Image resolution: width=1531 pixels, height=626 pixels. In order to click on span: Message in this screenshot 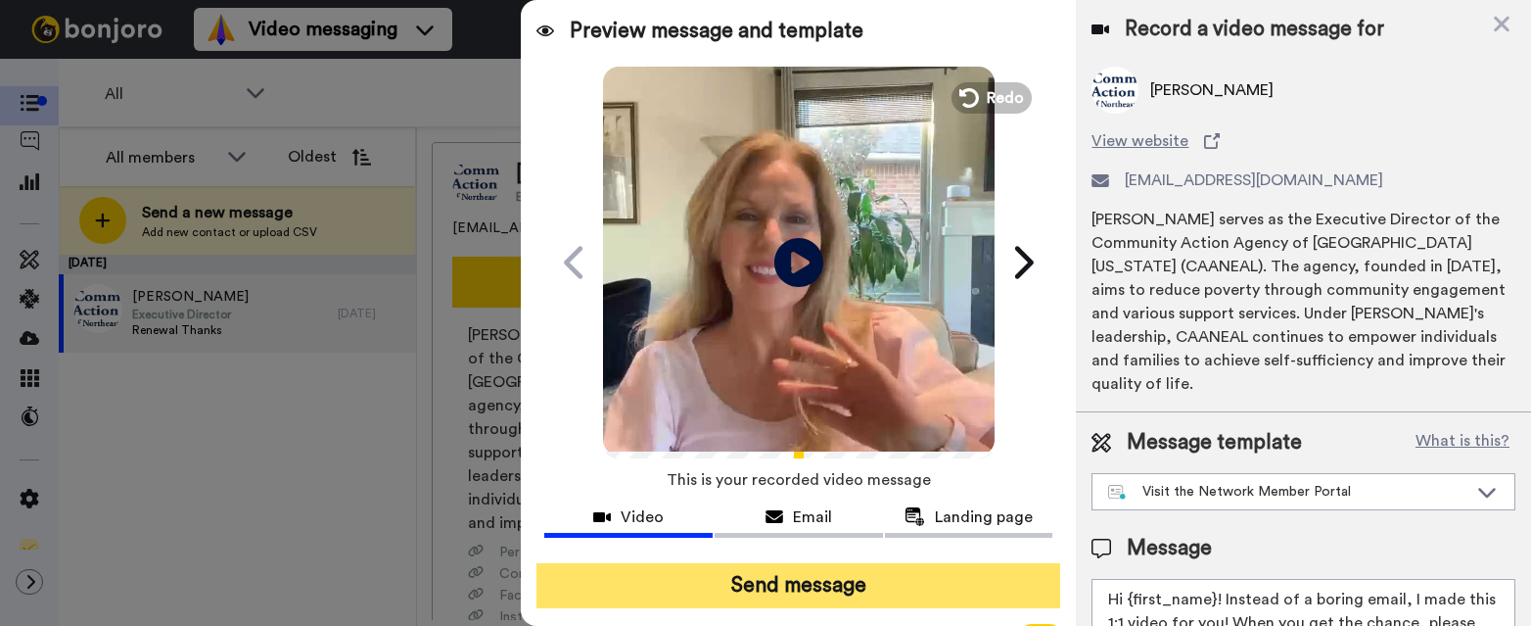, I will do `click(1169, 548)`.